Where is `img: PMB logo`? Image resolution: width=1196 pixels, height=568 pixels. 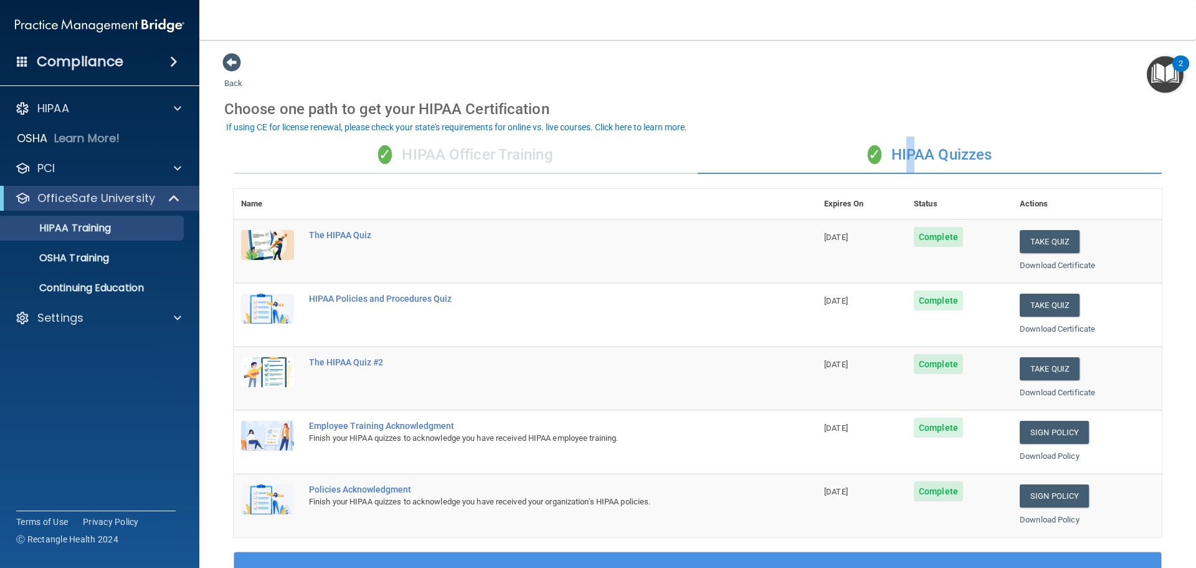 img: PMB logo is located at coordinates (100, 26).